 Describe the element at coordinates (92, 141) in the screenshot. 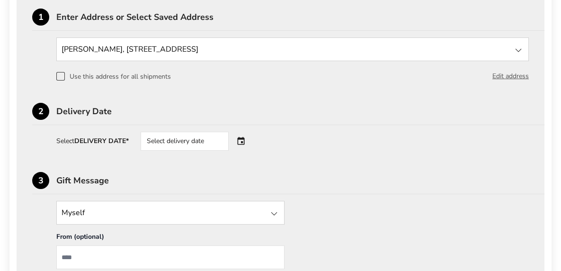

I see `div: Select` at that location.